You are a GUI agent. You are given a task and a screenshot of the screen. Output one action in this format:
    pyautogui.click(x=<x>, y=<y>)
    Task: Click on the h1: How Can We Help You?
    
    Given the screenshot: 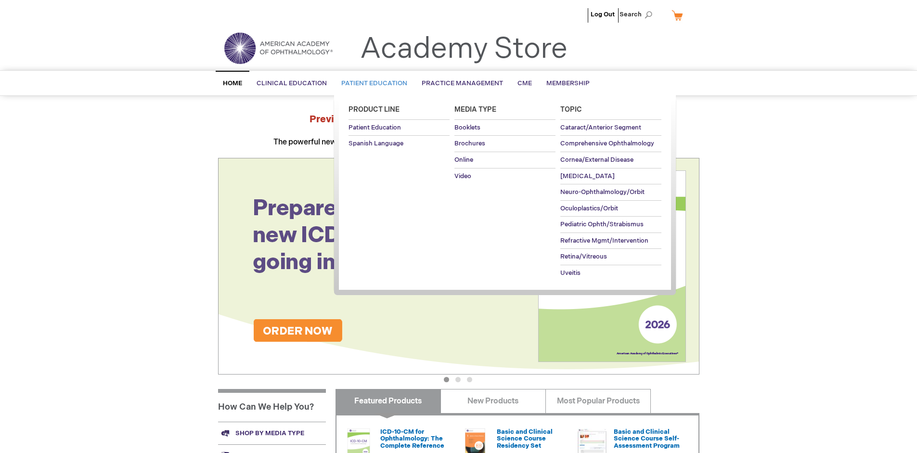 What is the action you would take?
    pyautogui.click(x=272, y=405)
    